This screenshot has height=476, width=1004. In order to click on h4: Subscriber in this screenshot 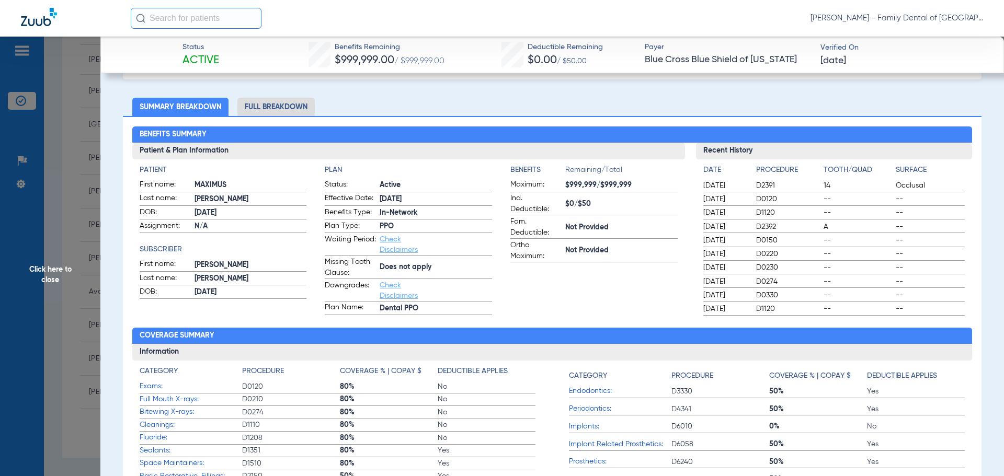, I will do `click(223, 249)`.